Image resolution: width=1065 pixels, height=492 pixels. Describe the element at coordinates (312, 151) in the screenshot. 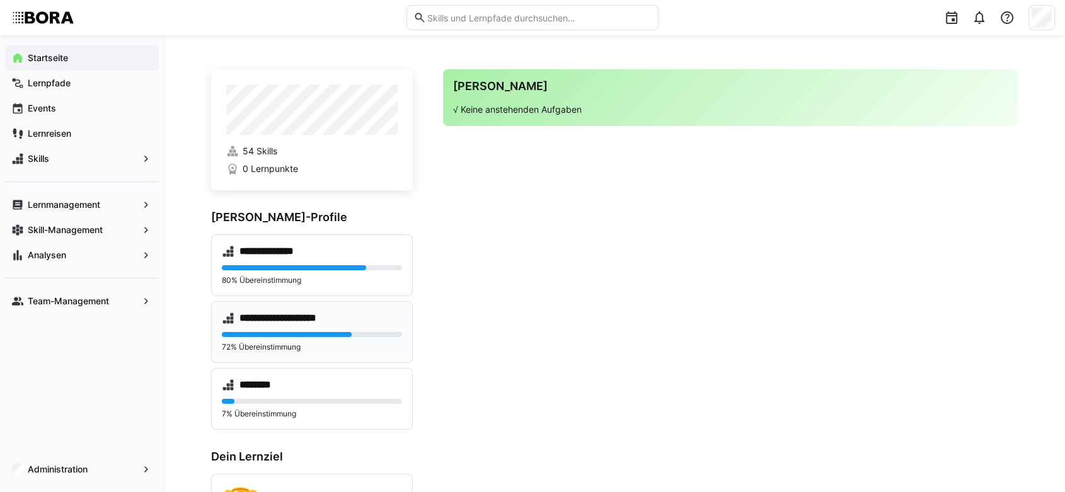

I see `a: 54 Skills` at that location.